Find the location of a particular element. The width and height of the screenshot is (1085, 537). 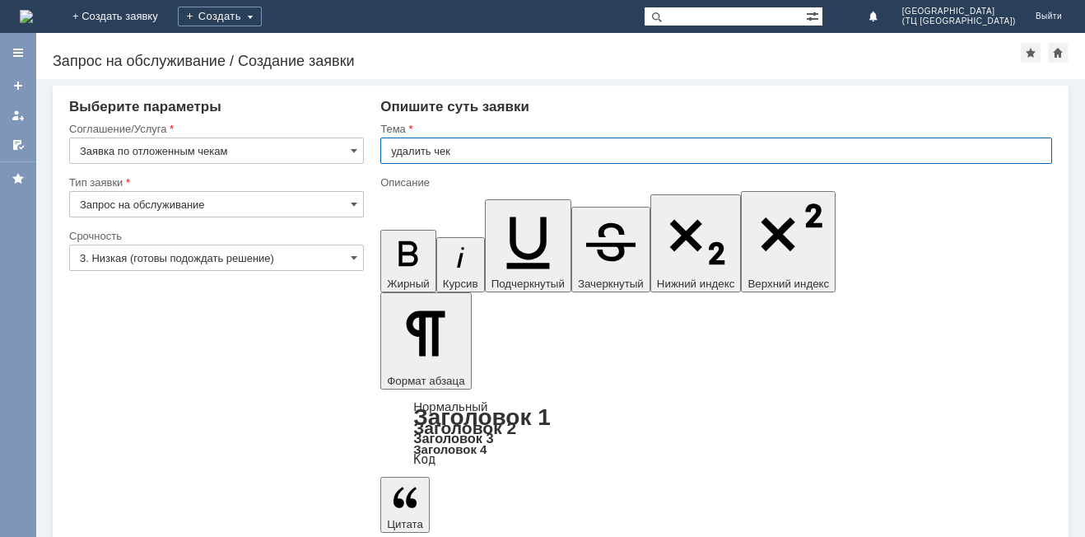

span: Жирный is located at coordinates (408, 283).